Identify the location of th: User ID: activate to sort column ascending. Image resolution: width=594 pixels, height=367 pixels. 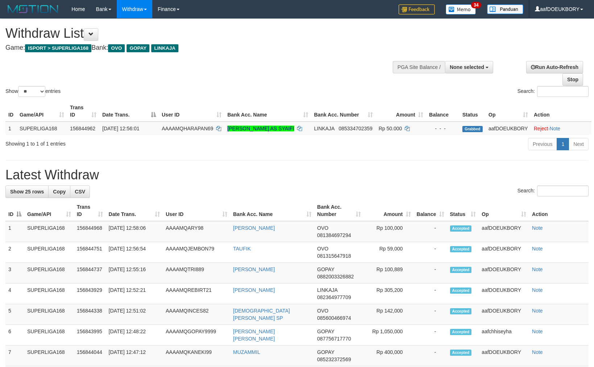
(197, 210).